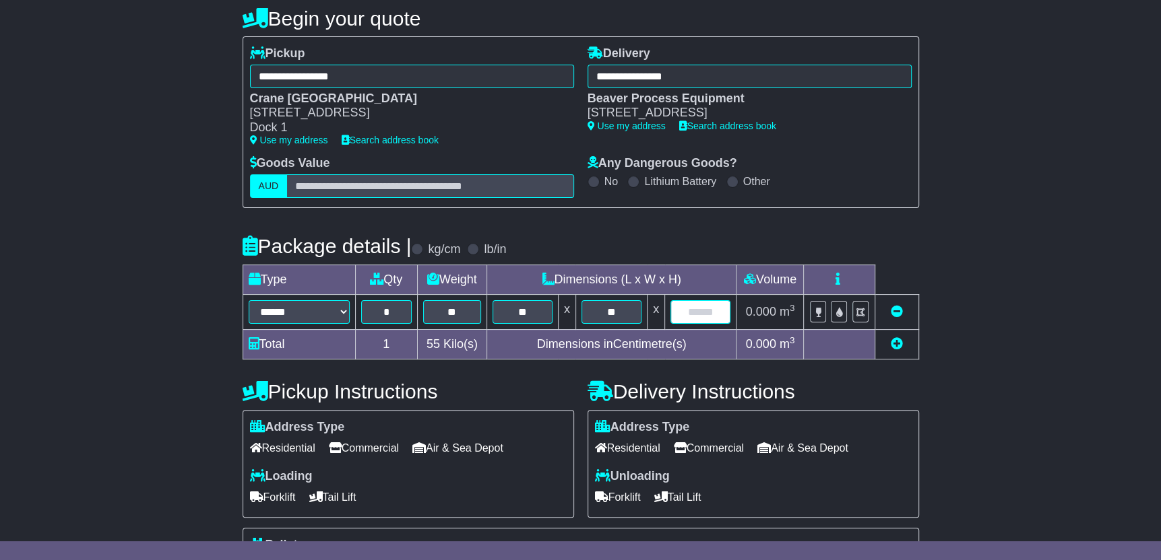  What do you see at coordinates (618, 54) in the screenshot?
I see `label: Delivery` at bounding box center [618, 54].